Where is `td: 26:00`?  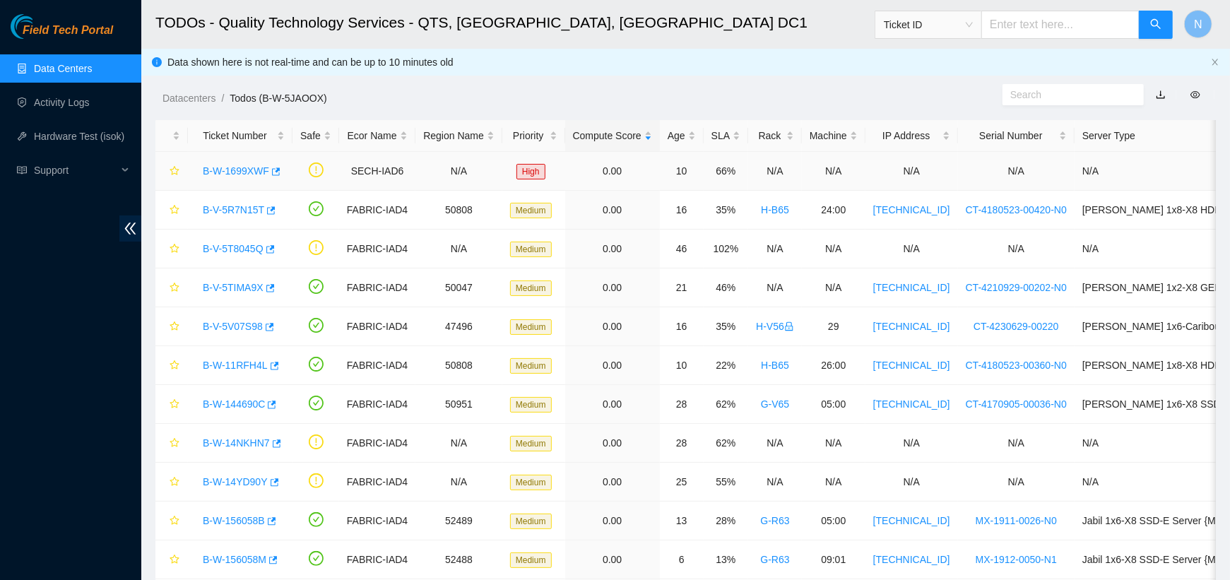
td: 26:00 is located at coordinates (834, 365).